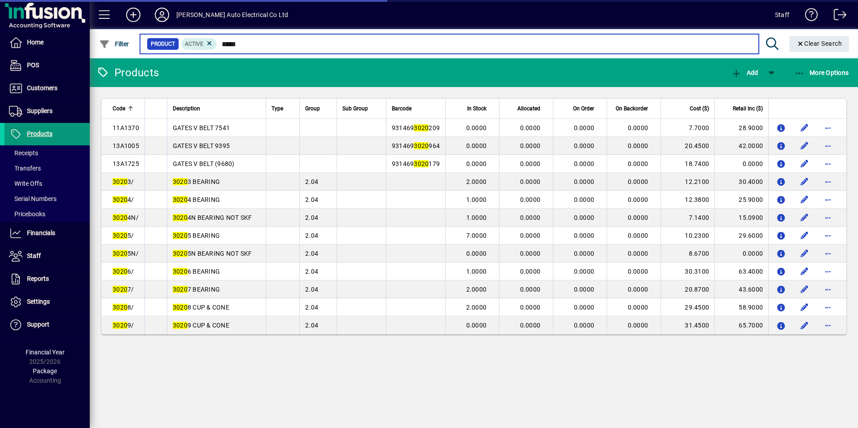  Describe the element at coordinates (744, 73) in the screenshot. I see `span: Add` at that location.